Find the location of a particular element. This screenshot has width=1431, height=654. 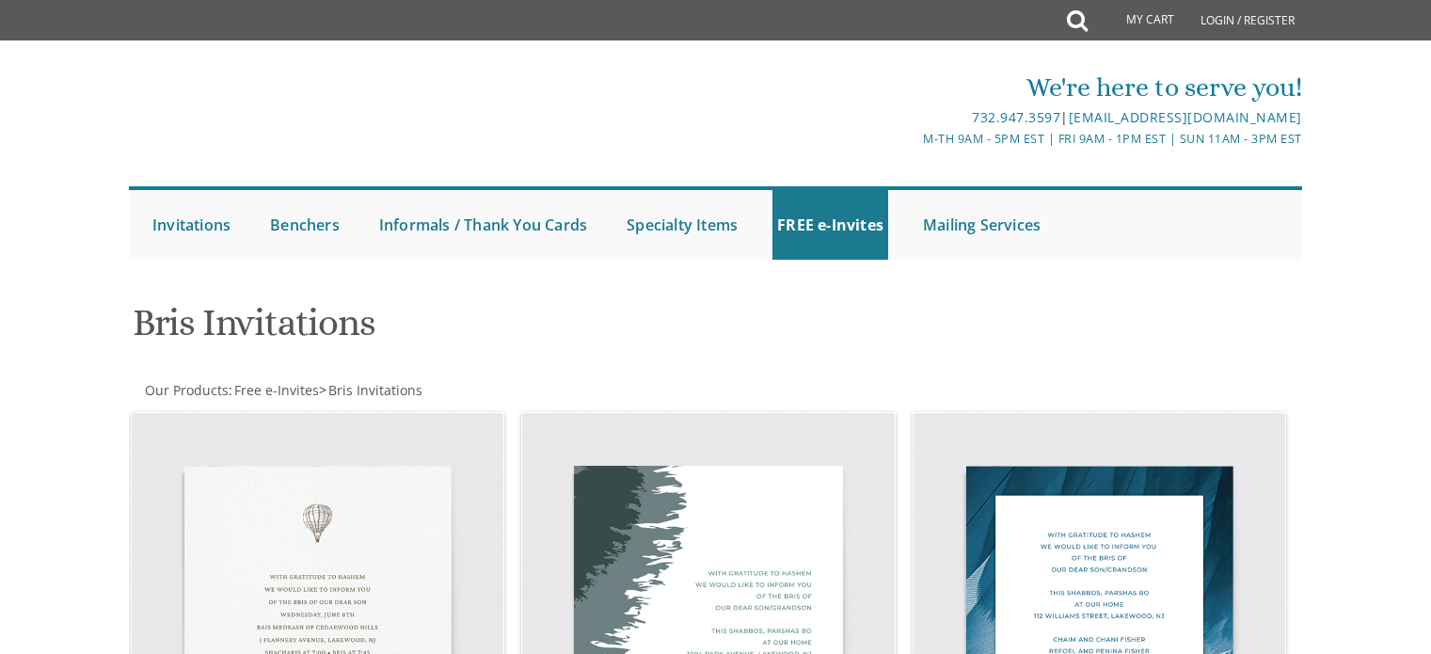

div: We're here to serve you! is located at coordinates (911, 87).